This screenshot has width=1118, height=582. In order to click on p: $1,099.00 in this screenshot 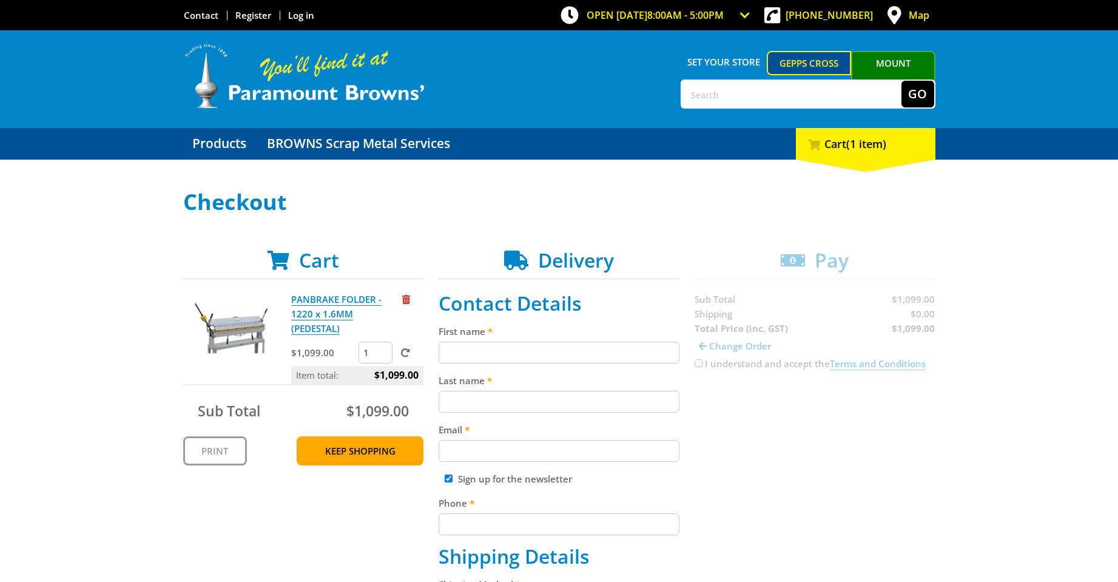, I will do `click(323, 352)`.